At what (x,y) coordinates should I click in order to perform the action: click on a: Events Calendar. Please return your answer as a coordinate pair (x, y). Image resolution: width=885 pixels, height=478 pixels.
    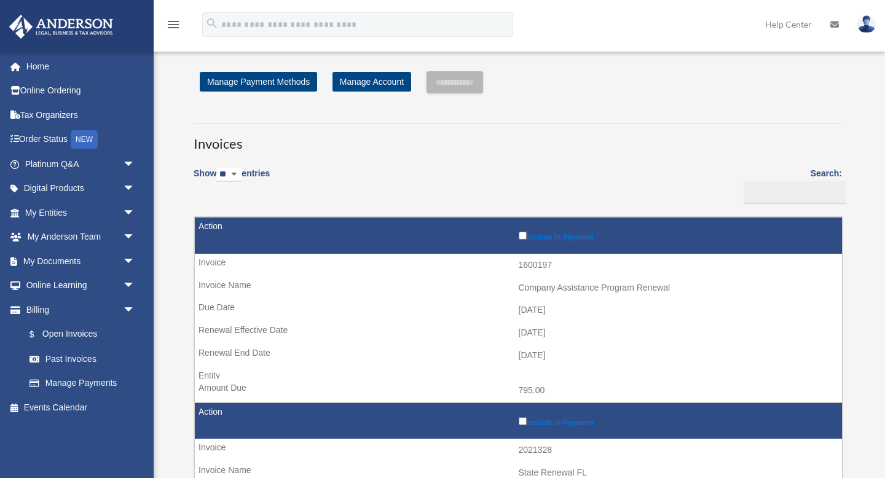
    Looking at the image, I should click on (81, 407).